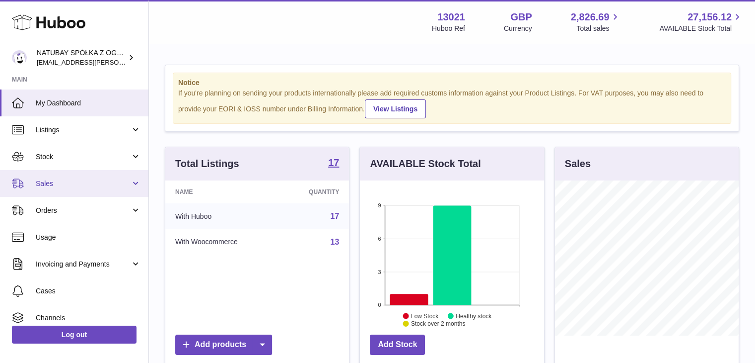 The image size is (755, 363). What do you see at coordinates (397, 344) in the screenshot?
I see `a: Add Stock` at bounding box center [397, 344].